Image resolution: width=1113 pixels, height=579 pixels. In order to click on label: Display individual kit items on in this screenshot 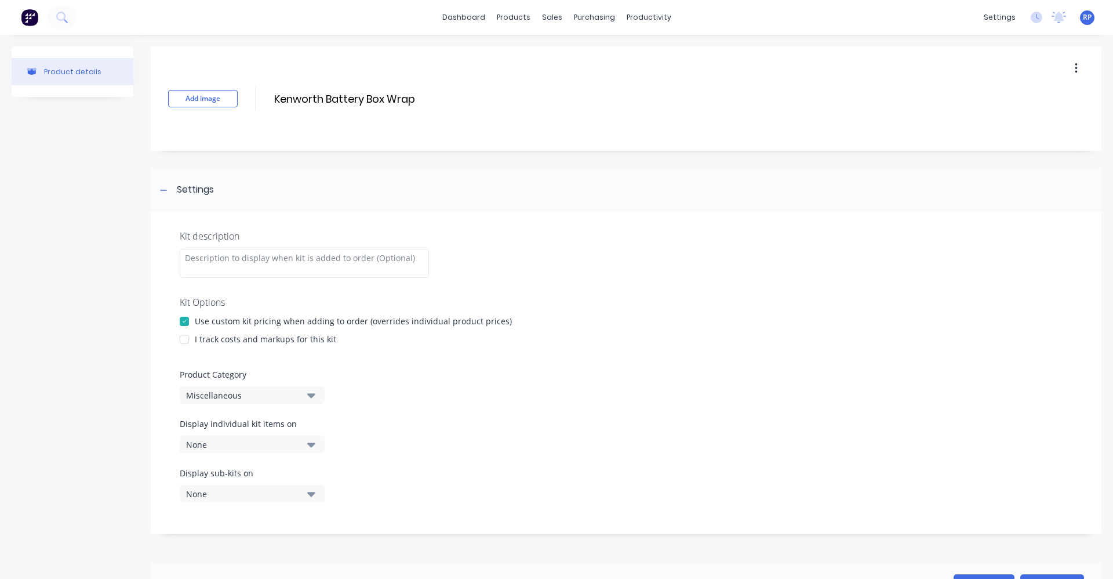, I will do `click(252, 423)`.